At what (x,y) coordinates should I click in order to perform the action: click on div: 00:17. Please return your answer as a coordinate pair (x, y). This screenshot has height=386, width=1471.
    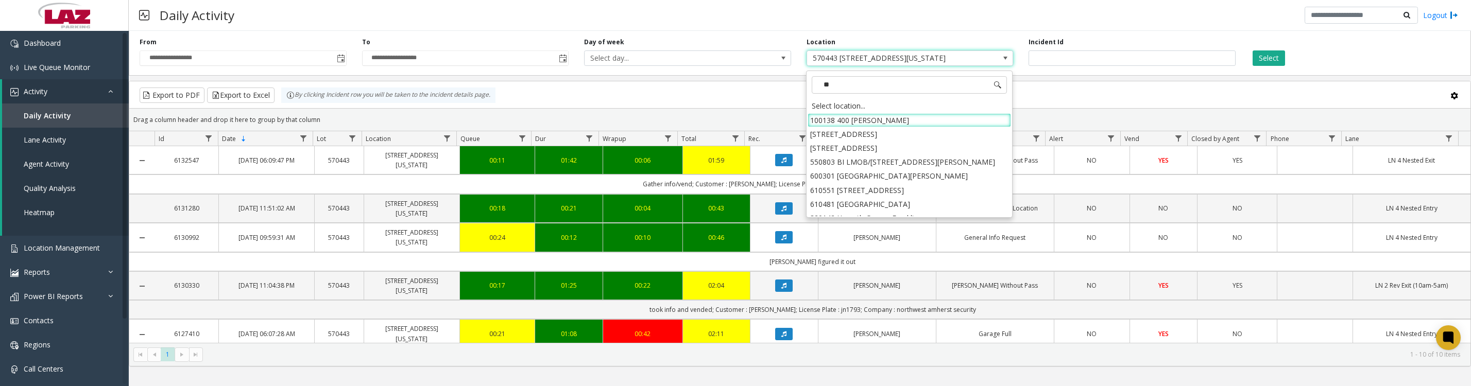
    Looking at the image, I should click on (498, 285).